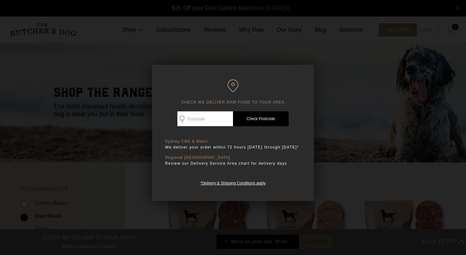 The height and width of the screenshot is (255, 466). What do you see at coordinates (233, 182) in the screenshot?
I see `a: *Delivery & Shipping Conditions apply` at bounding box center [233, 182].